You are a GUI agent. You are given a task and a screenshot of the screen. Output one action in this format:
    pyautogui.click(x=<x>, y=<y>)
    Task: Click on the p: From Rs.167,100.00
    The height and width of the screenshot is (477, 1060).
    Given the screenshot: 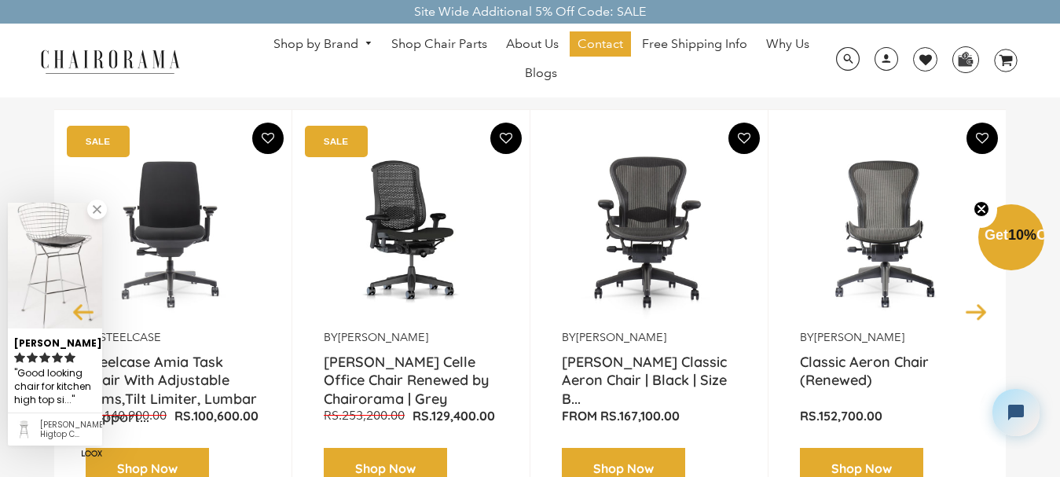 What is the action you would take?
    pyautogui.click(x=649, y=416)
    